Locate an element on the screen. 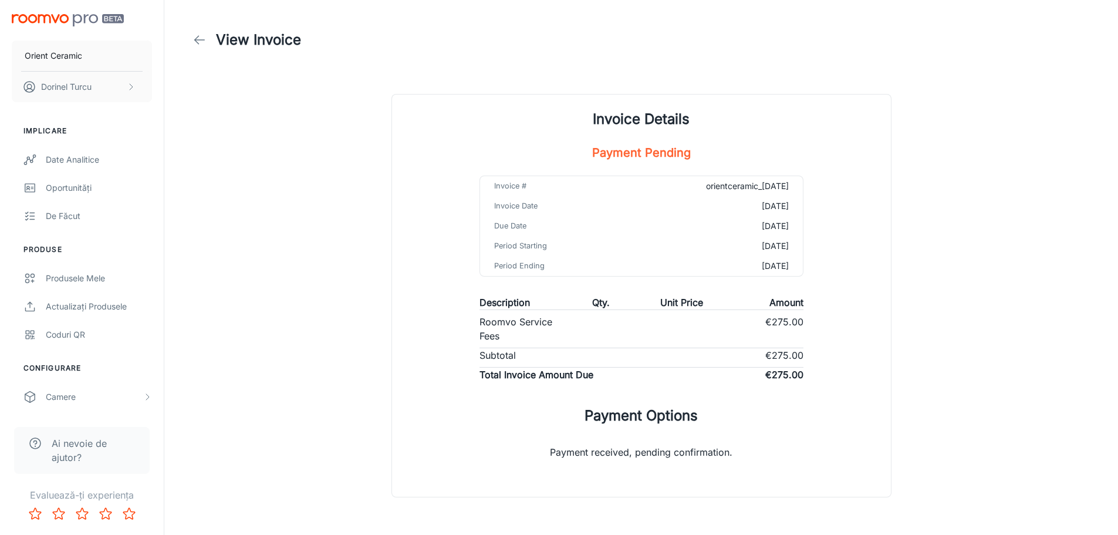  td: Invoice # is located at coordinates (556, 186).